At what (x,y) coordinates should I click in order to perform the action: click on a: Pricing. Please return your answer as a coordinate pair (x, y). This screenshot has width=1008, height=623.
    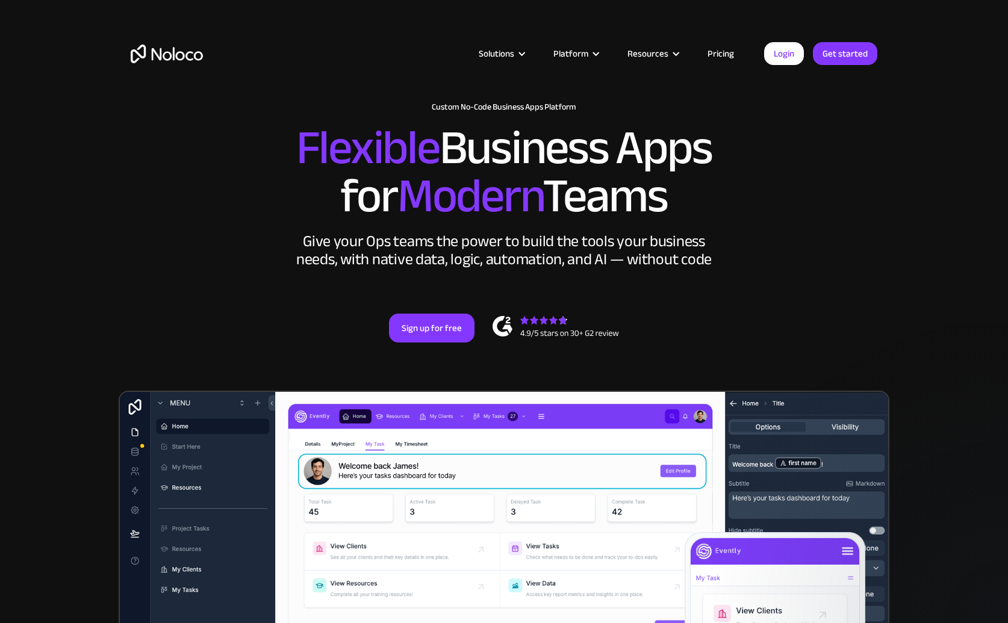
    Looking at the image, I should click on (721, 54).